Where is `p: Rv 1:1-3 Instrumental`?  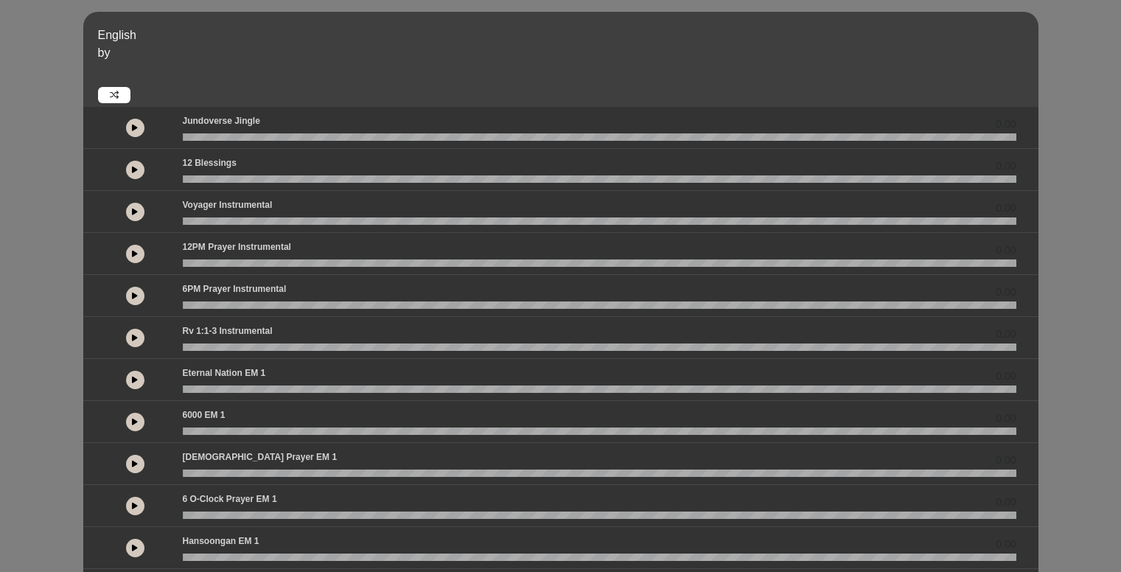 p: Rv 1:1-3 Instrumental is located at coordinates (228, 331).